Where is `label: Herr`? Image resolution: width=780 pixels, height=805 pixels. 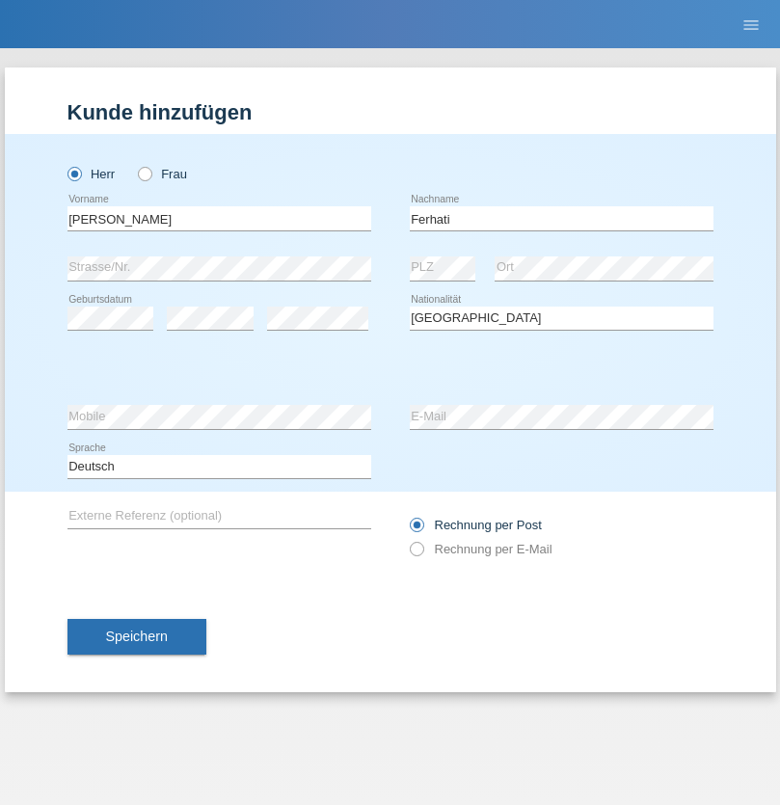 label: Herr is located at coordinates (92, 173).